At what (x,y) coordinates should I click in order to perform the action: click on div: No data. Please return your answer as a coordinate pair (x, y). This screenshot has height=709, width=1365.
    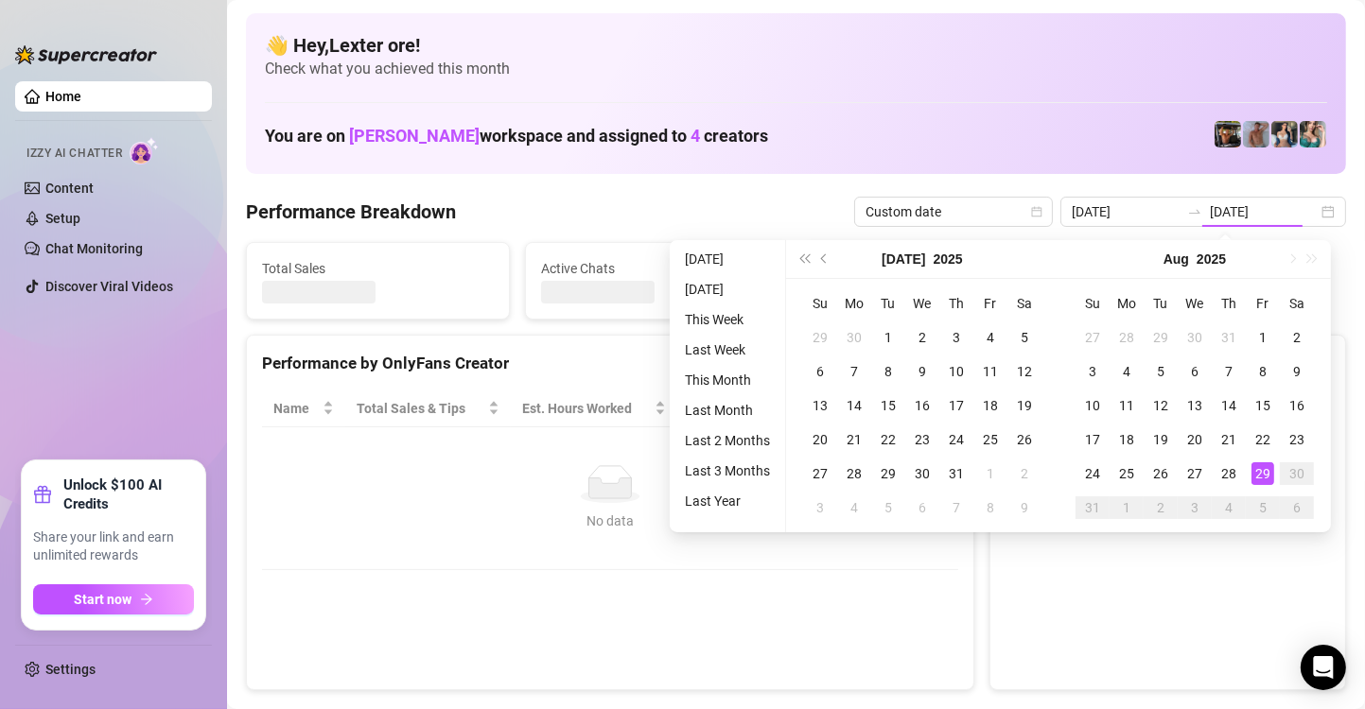
    Looking at the image, I should click on (610, 521).